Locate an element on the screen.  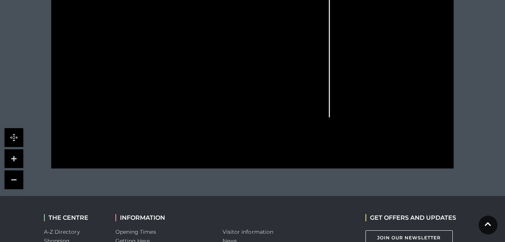
h2: INFORMATION is located at coordinates (163, 217).